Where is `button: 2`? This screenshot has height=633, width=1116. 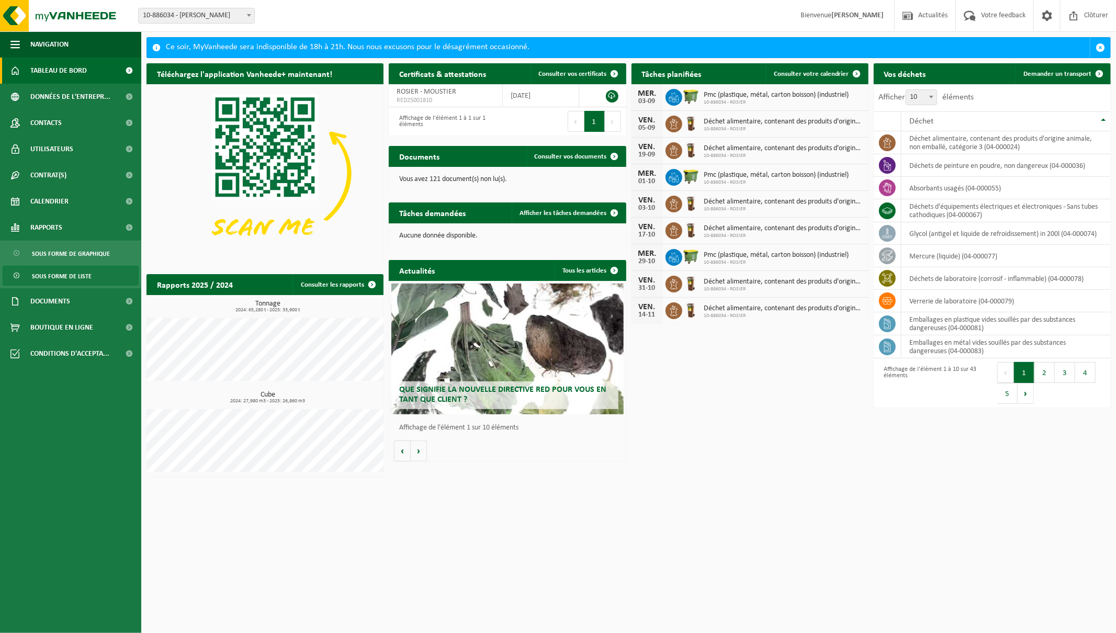 button: 2 is located at coordinates (1044, 372).